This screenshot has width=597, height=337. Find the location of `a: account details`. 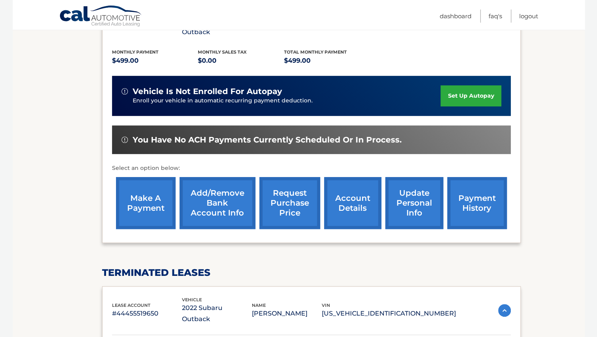

a: account details is located at coordinates (352, 203).